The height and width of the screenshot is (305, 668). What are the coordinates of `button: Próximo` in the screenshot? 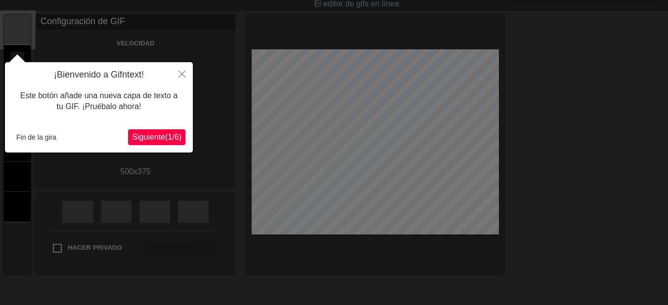 It's located at (157, 137).